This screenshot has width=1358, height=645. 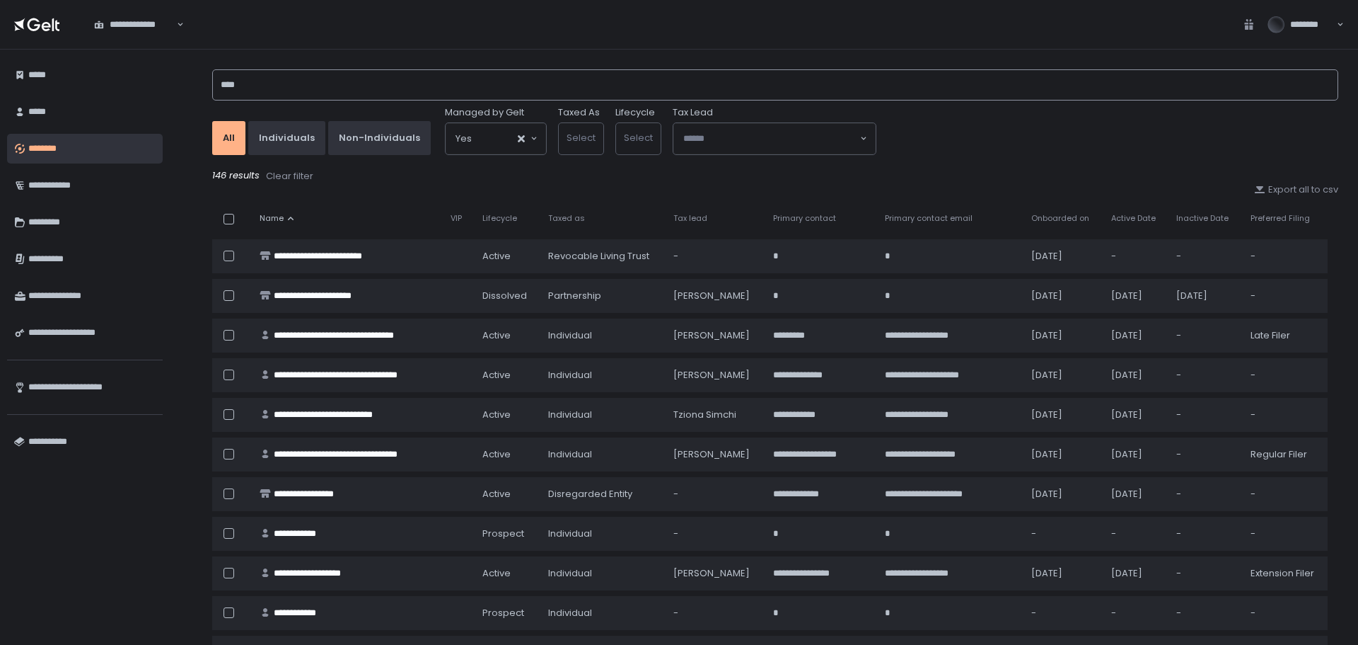 What do you see at coordinates (567, 218) in the screenshot?
I see `span: Taxed as` at bounding box center [567, 218].